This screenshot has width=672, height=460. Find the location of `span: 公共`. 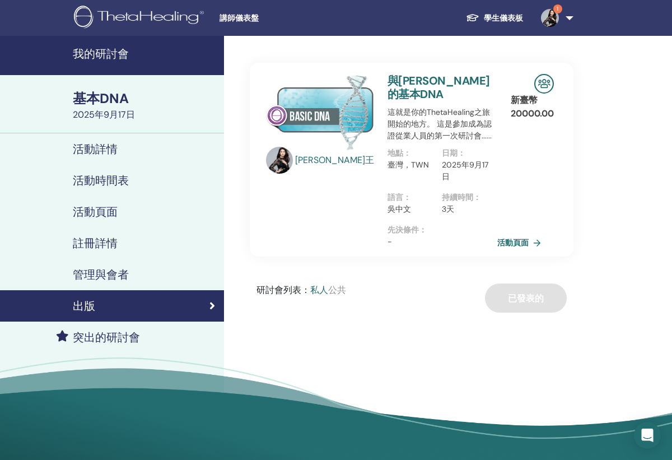

span: 公共 is located at coordinates (337, 290).